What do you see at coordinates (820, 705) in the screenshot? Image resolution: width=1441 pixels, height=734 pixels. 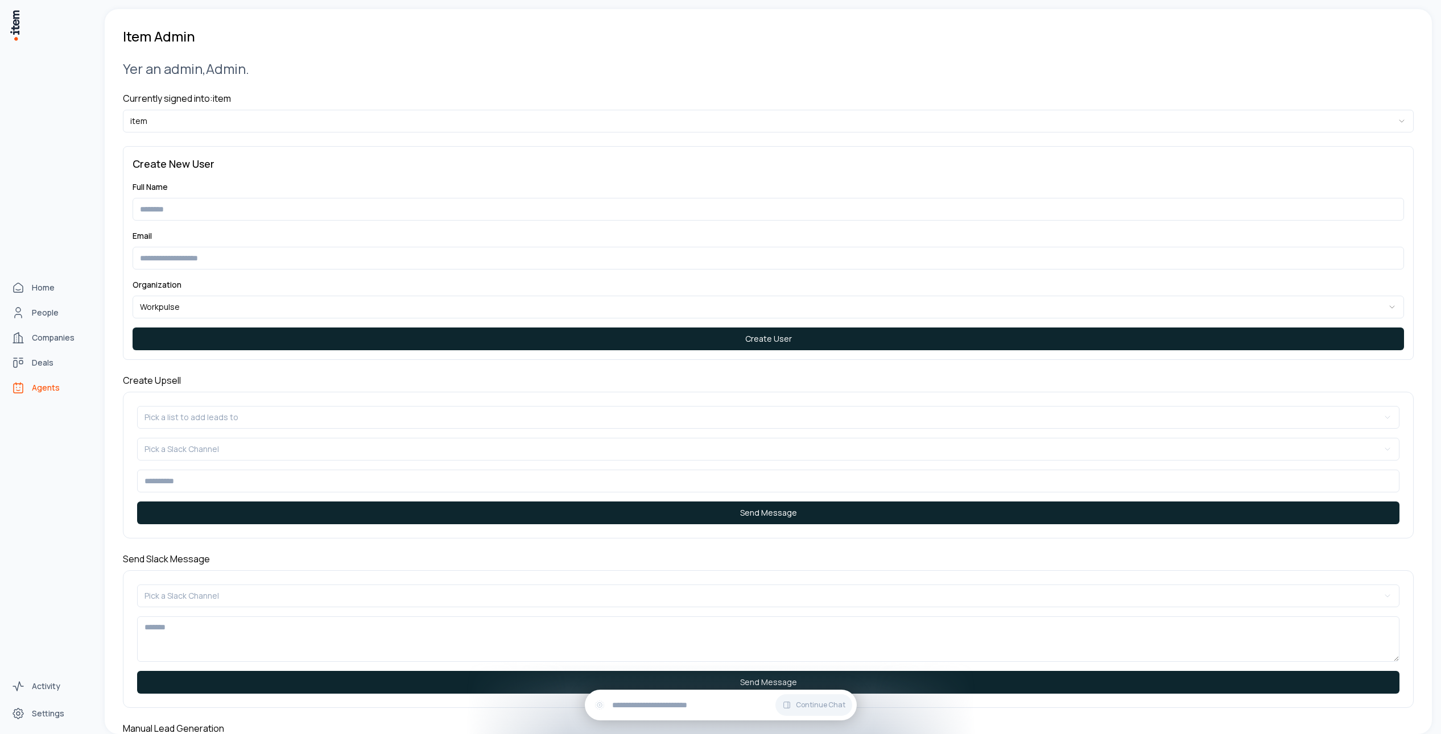 I see `span: Continue Chat` at bounding box center [820, 705].